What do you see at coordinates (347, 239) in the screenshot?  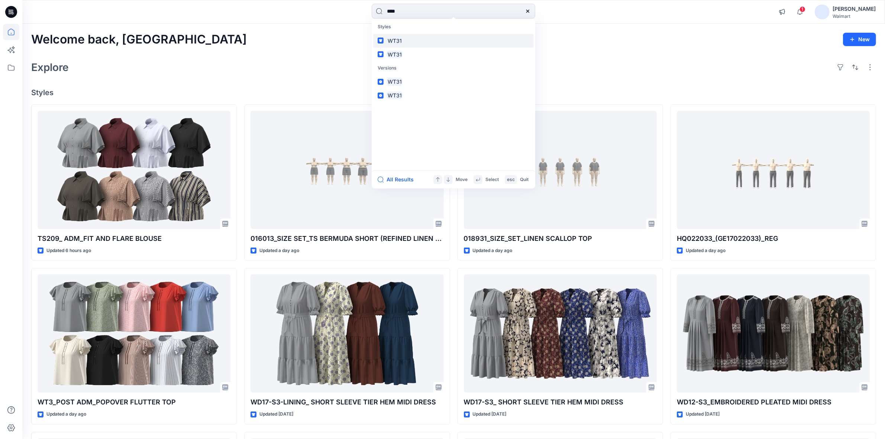 I see `p: 016013_SIZE SET_TS BERMUDA SHORT (REFINED LINEN SHORT)` at bounding box center [347, 239].